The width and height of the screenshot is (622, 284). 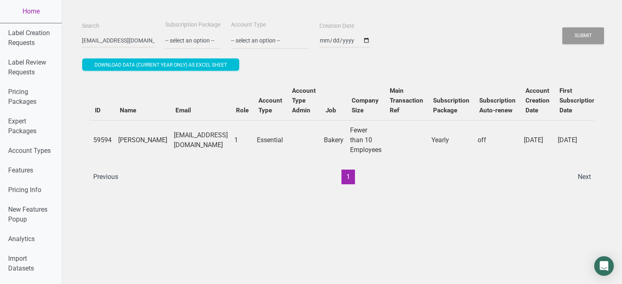 I want to click on td: Bakery, so click(x=334, y=140).